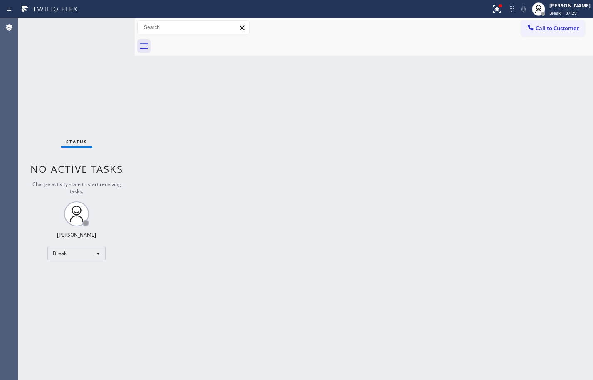 This screenshot has height=380, width=593. Describe the element at coordinates (557, 28) in the screenshot. I see `span: Call to Customer` at that location.